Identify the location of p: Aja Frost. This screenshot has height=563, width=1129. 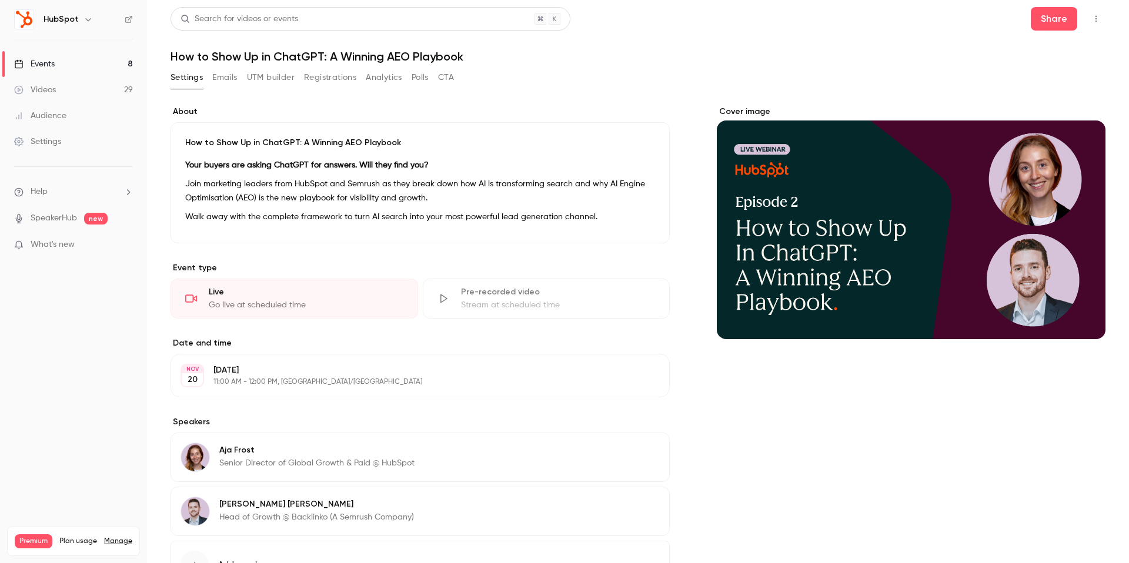
(317, 450).